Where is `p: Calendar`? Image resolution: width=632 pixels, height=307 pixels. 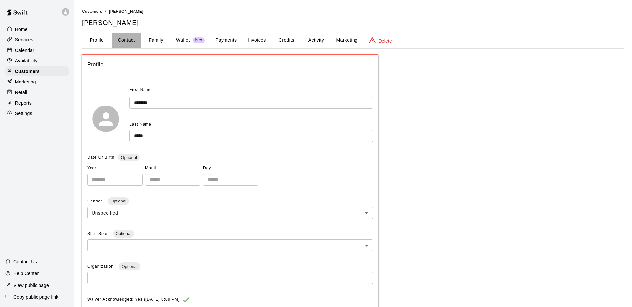 p: Calendar is located at coordinates (25, 50).